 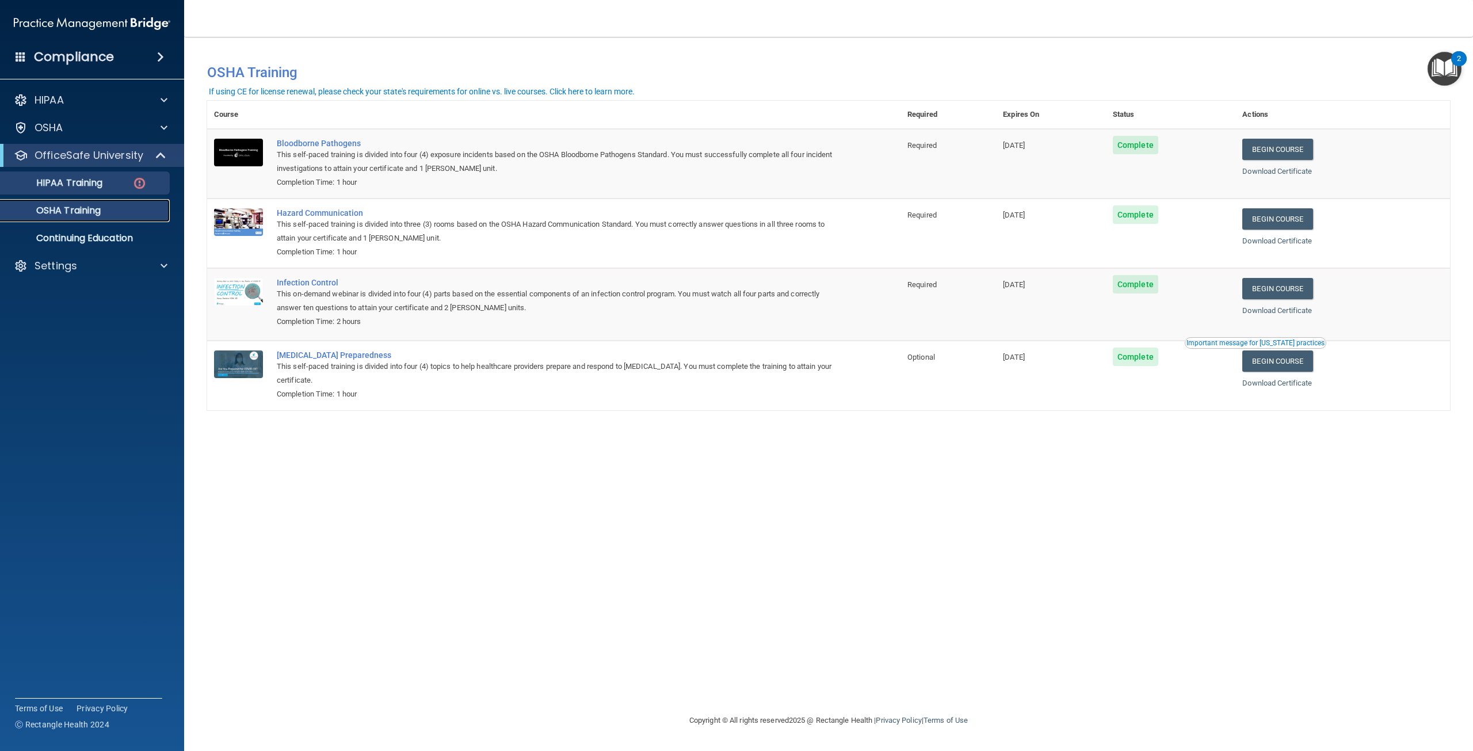 What do you see at coordinates (560, 283) in the screenshot?
I see `a: Infection Control` at bounding box center [560, 283].